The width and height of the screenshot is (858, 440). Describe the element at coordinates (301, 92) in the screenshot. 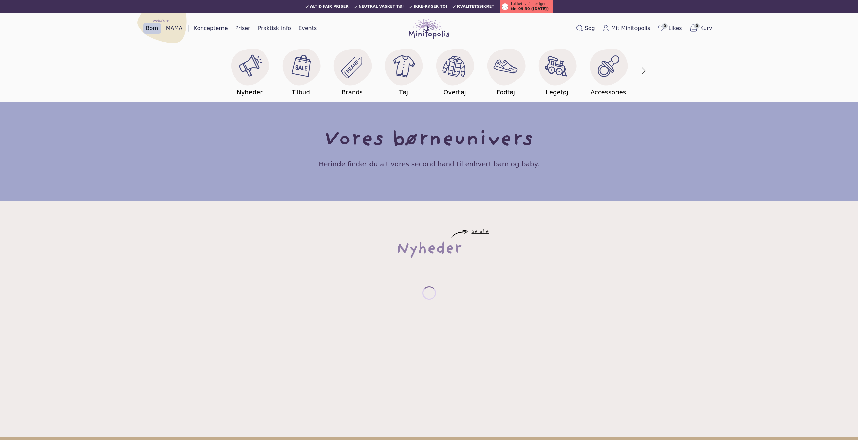

I see `h5: Tilbud` at that location.